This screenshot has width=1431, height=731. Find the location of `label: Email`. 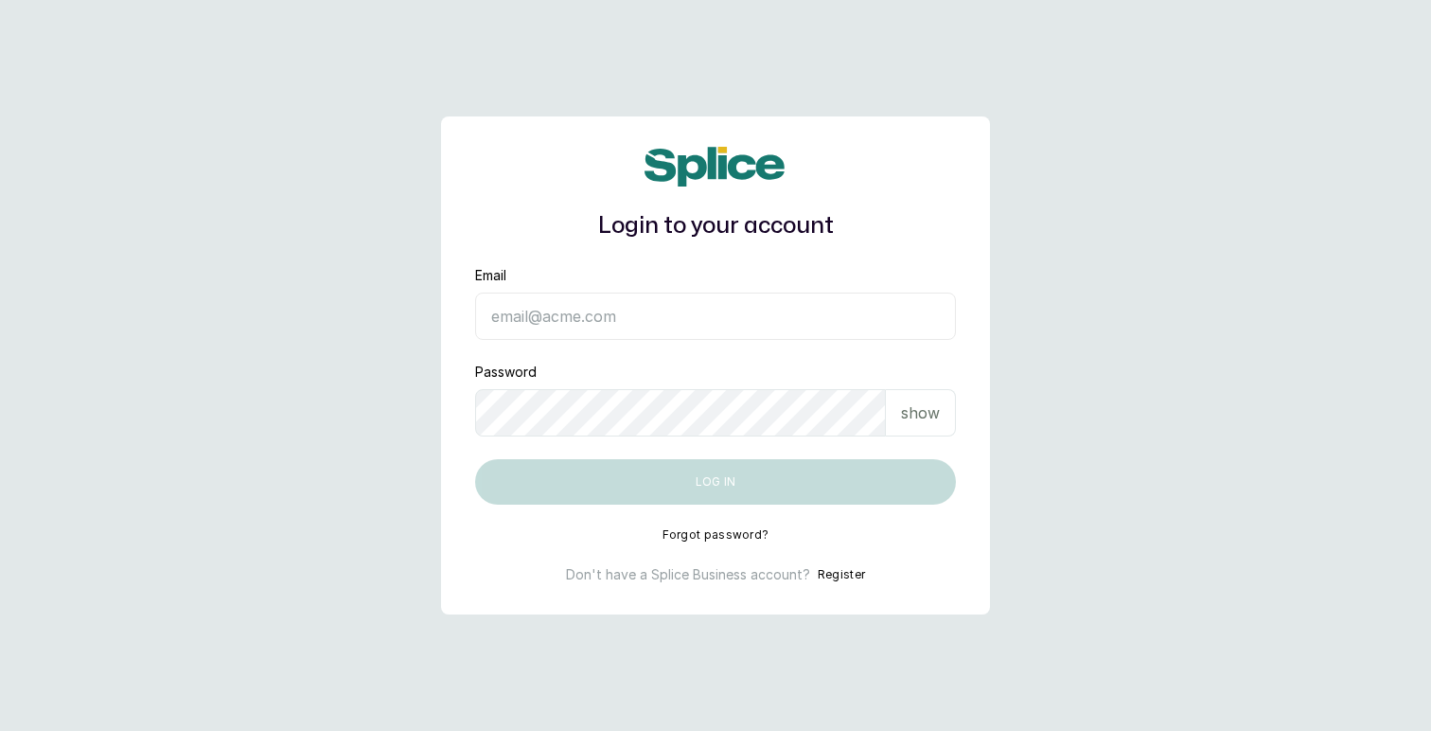

label: Email is located at coordinates (490, 275).